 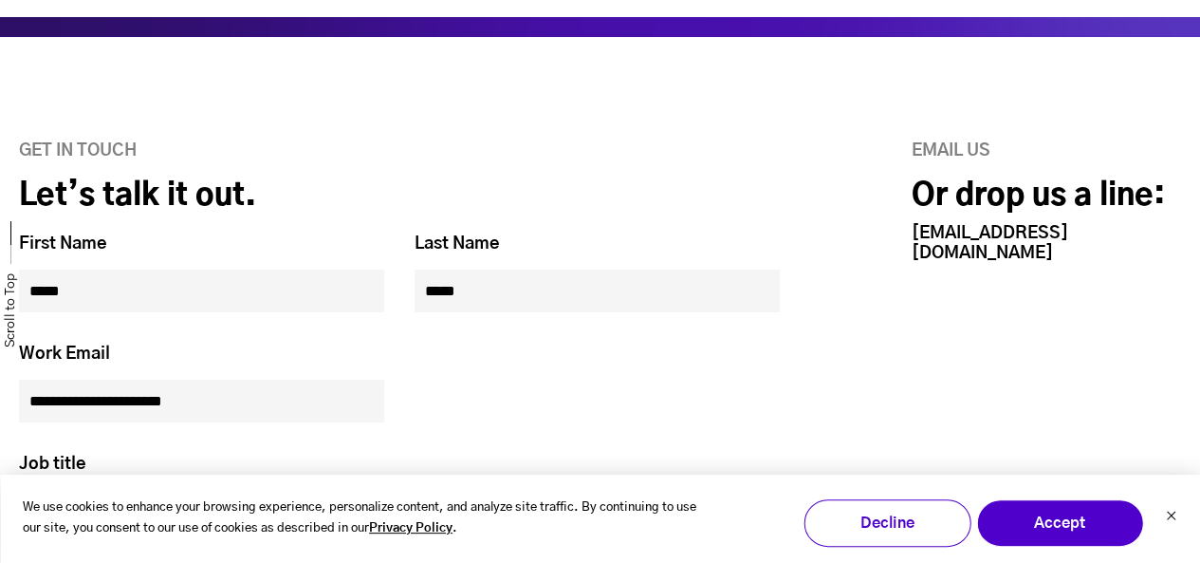 What do you see at coordinates (10, 310) in the screenshot?
I see `a: Scroll to Top` at bounding box center [10, 310].